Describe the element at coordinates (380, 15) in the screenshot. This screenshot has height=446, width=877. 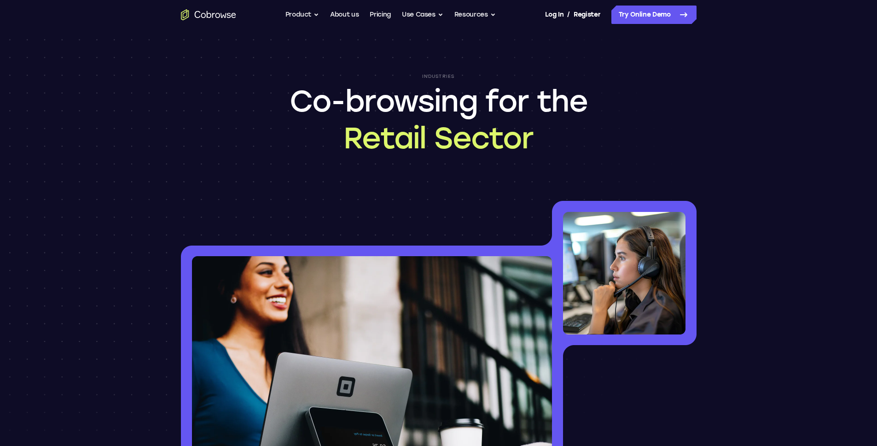
I see `a: Pricing` at that location.